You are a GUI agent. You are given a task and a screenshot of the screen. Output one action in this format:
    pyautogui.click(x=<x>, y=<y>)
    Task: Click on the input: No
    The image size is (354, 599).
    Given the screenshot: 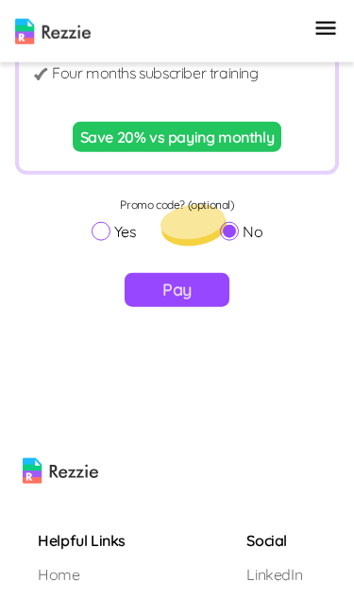 What is the action you would take?
    pyautogui.click(x=229, y=231)
    